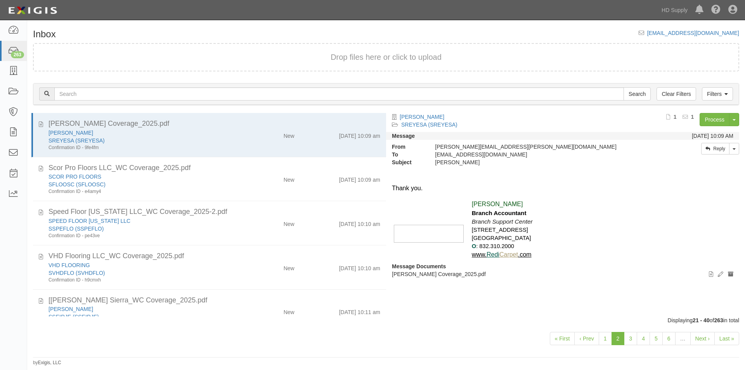  I want to click on a: .com, so click(524, 254).